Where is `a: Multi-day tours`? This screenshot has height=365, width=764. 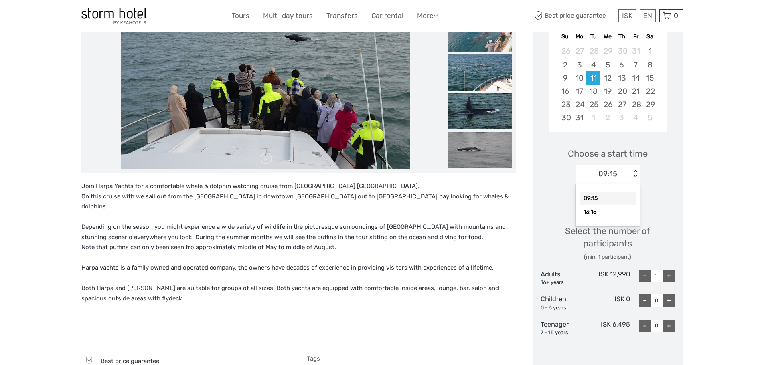
a: Multi-day tours is located at coordinates (288, 16).